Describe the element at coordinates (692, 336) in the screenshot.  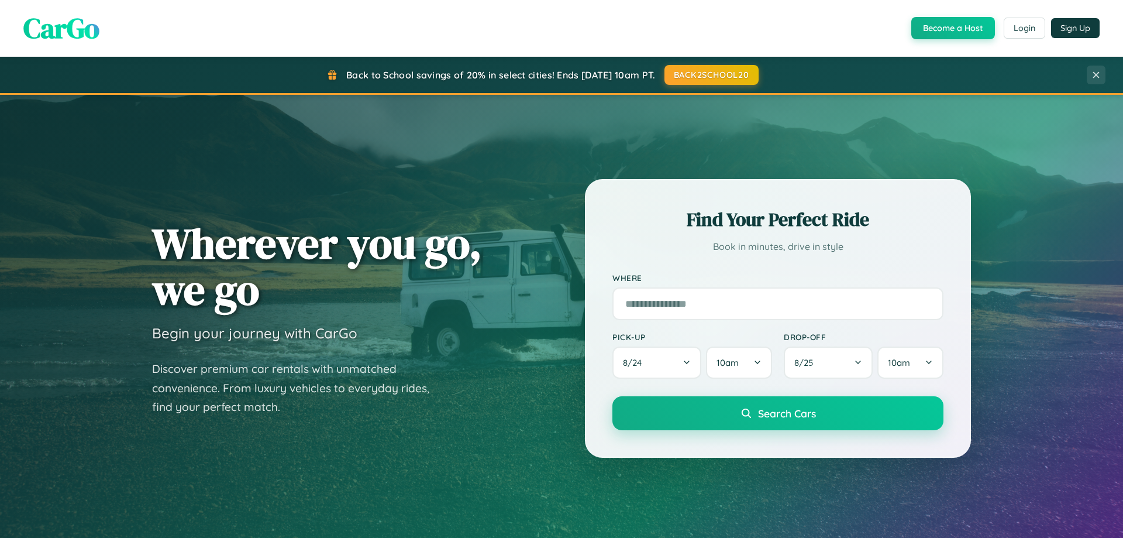
I see `label: Pick-up` at that location.